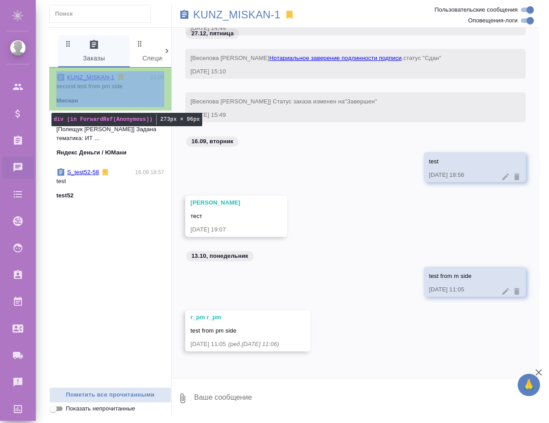  I want to click on span: Пометить все прочитанными, so click(110, 394).